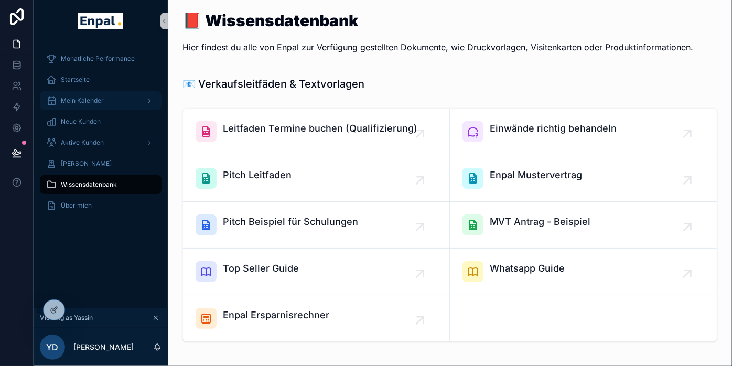  I want to click on h1: 📧 Verkaufsleitfäden & Textvorlagen, so click(273, 84).